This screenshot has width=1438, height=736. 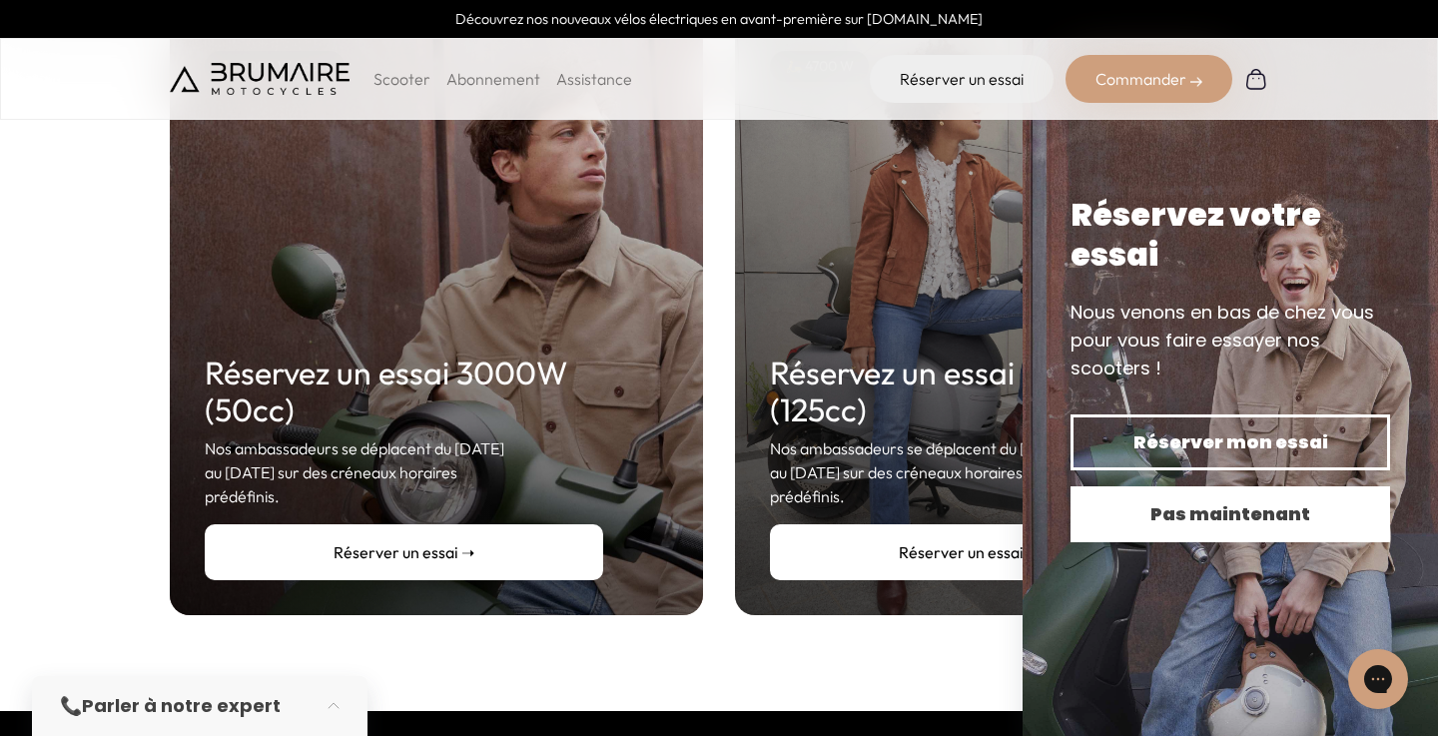 What do you see at coordinates (969, 391) in the screenshot?
I see `h2: Réservez un essai 4700W (125cc)` at bounding box center [969, 391].